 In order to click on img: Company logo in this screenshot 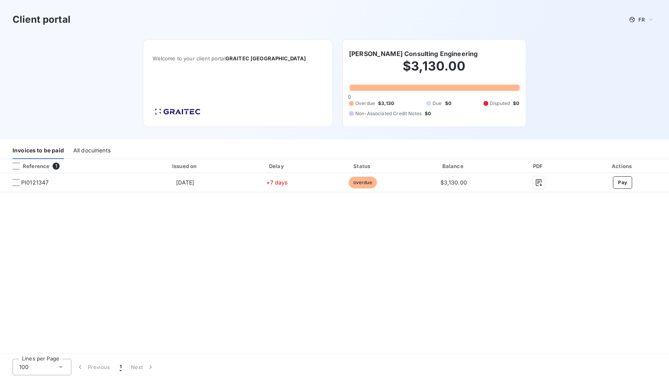, I will do `click(178, 112)`.